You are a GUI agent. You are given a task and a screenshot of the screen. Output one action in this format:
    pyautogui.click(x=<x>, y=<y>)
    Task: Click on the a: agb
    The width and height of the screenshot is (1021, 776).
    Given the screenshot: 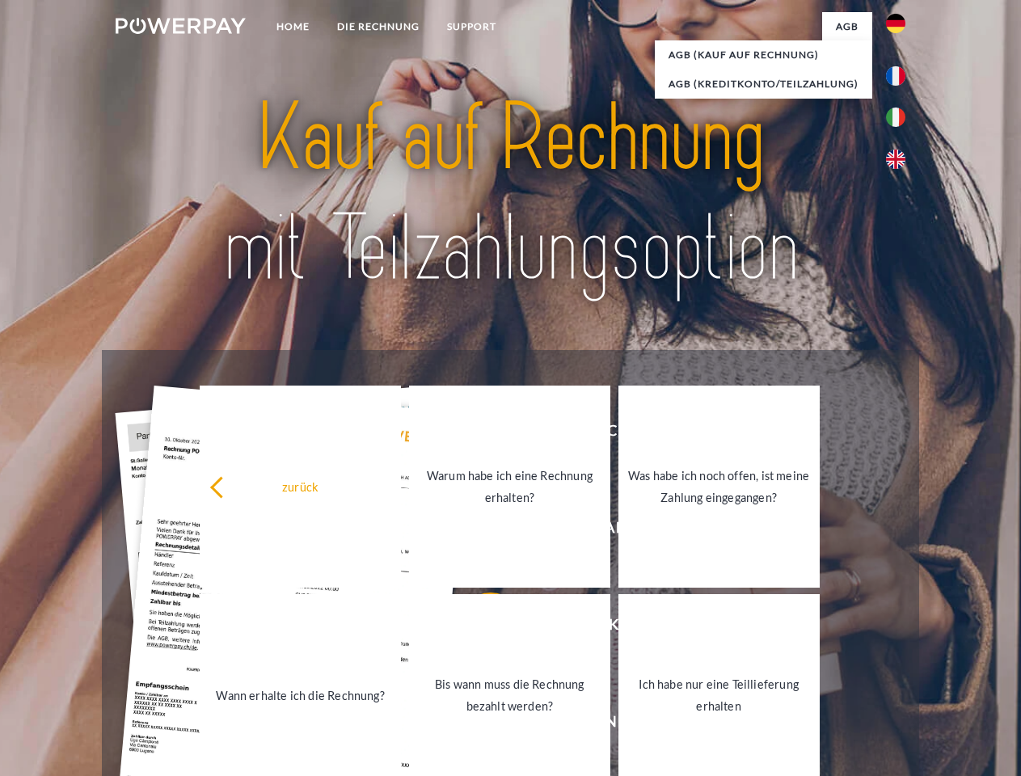 What is the action you would take?
    pyautogui.click(x=847, y=27)
    